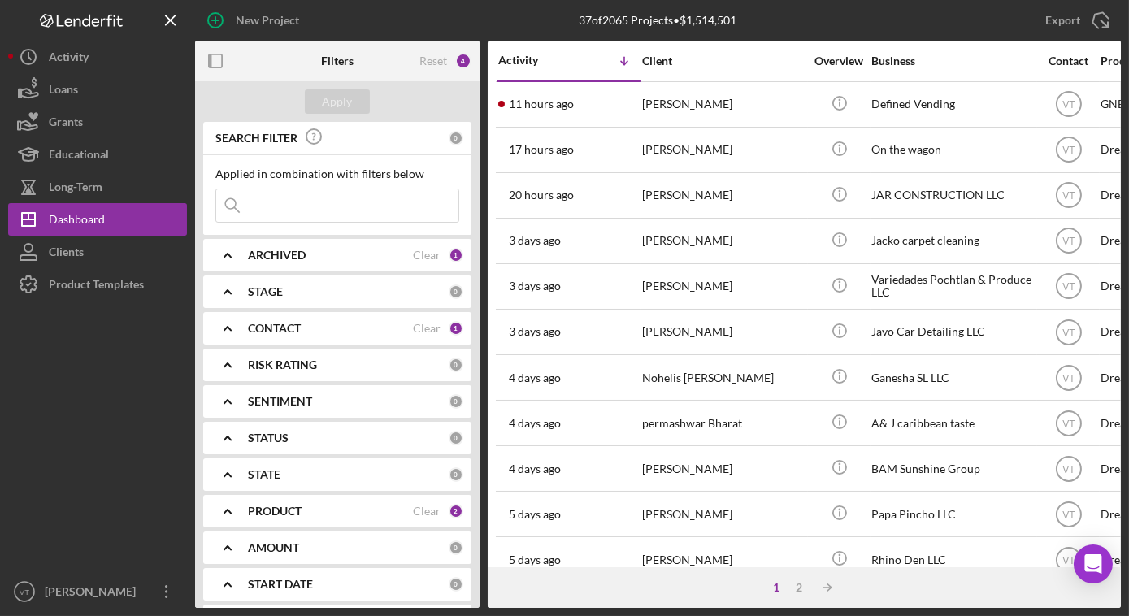  Describe the element at coordinates (953, 150) in the screenshot. I see `div: On the wagon` at that location.